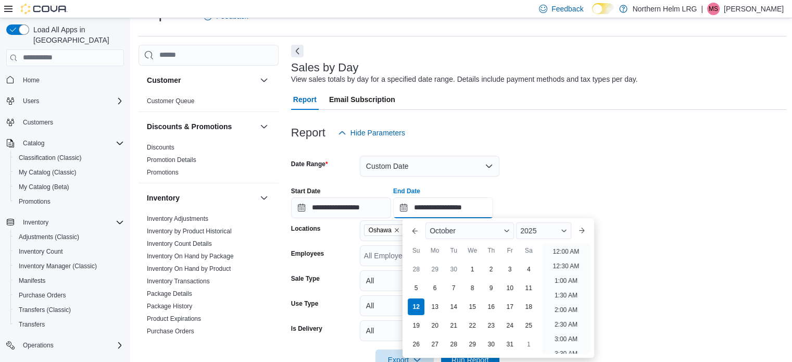 This screenshot has height=362, width=792. I want to click on div: day-17, so click(510, 307).